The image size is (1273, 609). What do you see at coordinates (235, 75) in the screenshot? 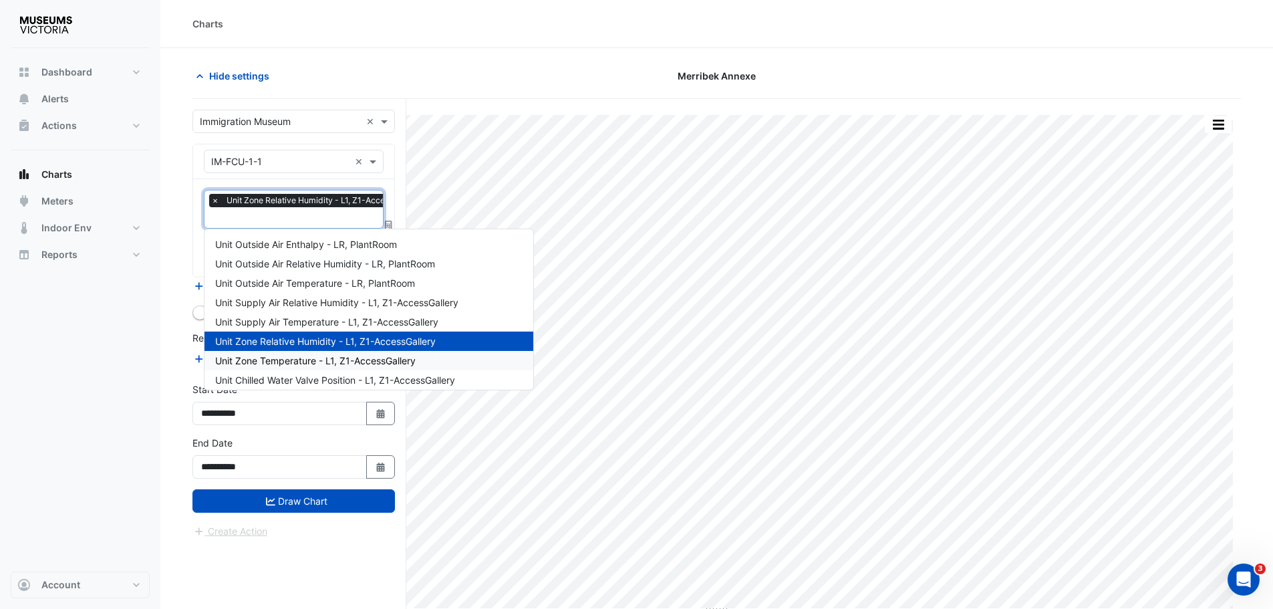
I see `button: Hide settings` at bounding box center [235, 75].